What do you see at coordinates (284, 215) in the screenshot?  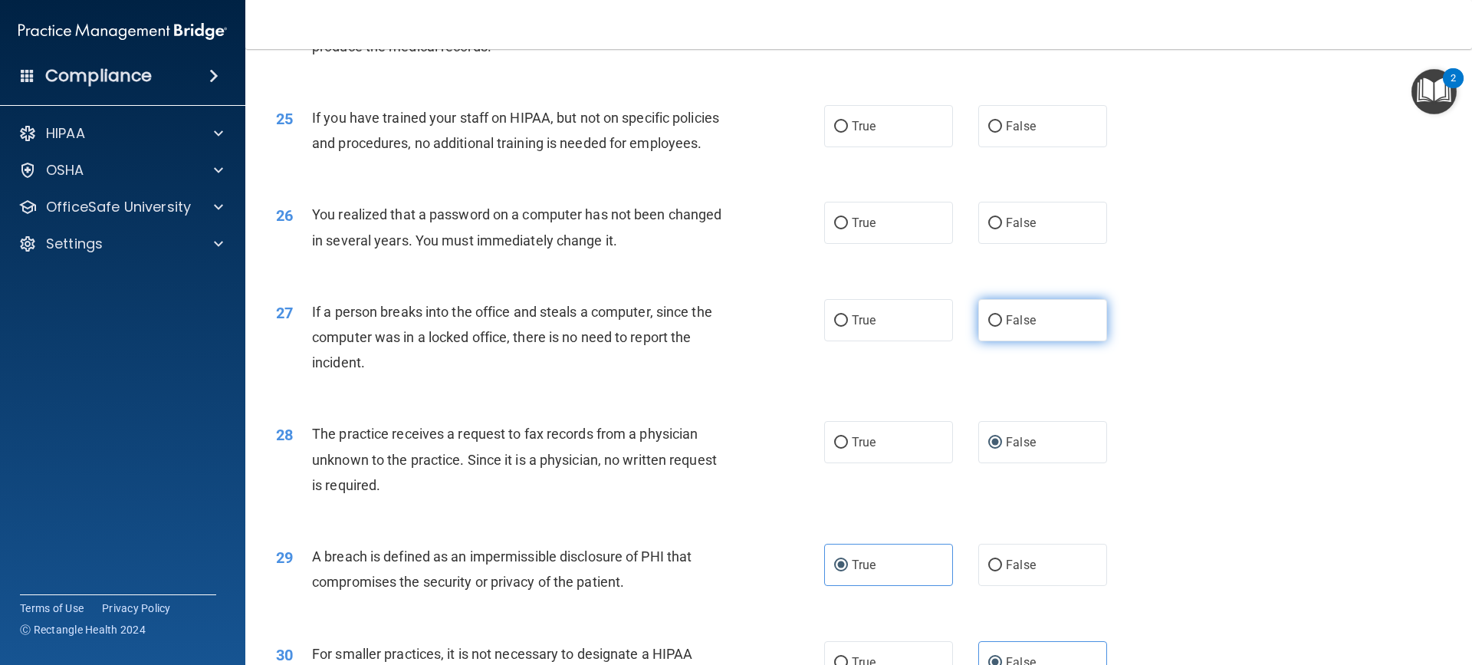 I see `span: 26` at bounding box center [284, 215].